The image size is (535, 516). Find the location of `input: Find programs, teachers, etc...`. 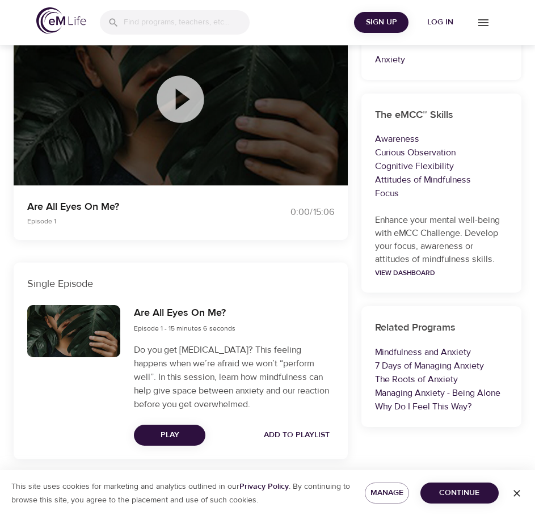

input: Find programs, teachers, etc... is located at coordinates (187, 22).